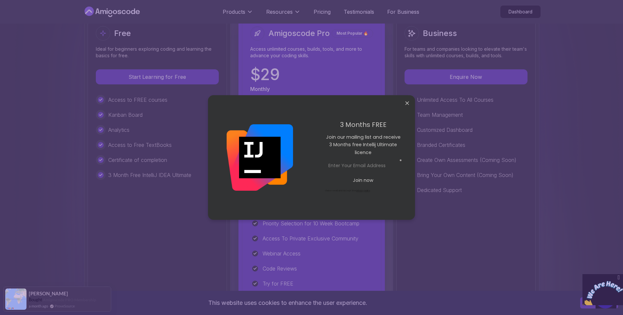 The image size is (623, 315). I want to click on p: For Business, so click(403, 12).